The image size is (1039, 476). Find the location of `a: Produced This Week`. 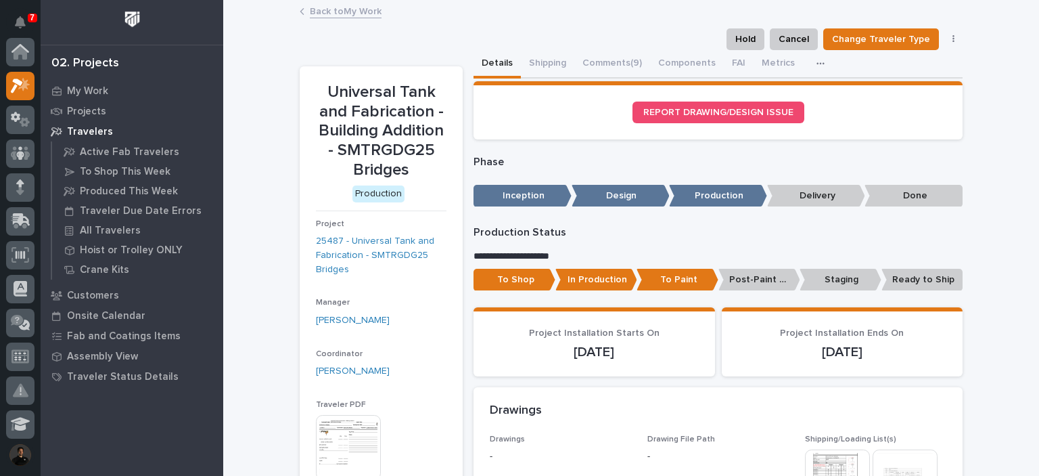

a: Produced This Week is located at coordinates (137, 191).